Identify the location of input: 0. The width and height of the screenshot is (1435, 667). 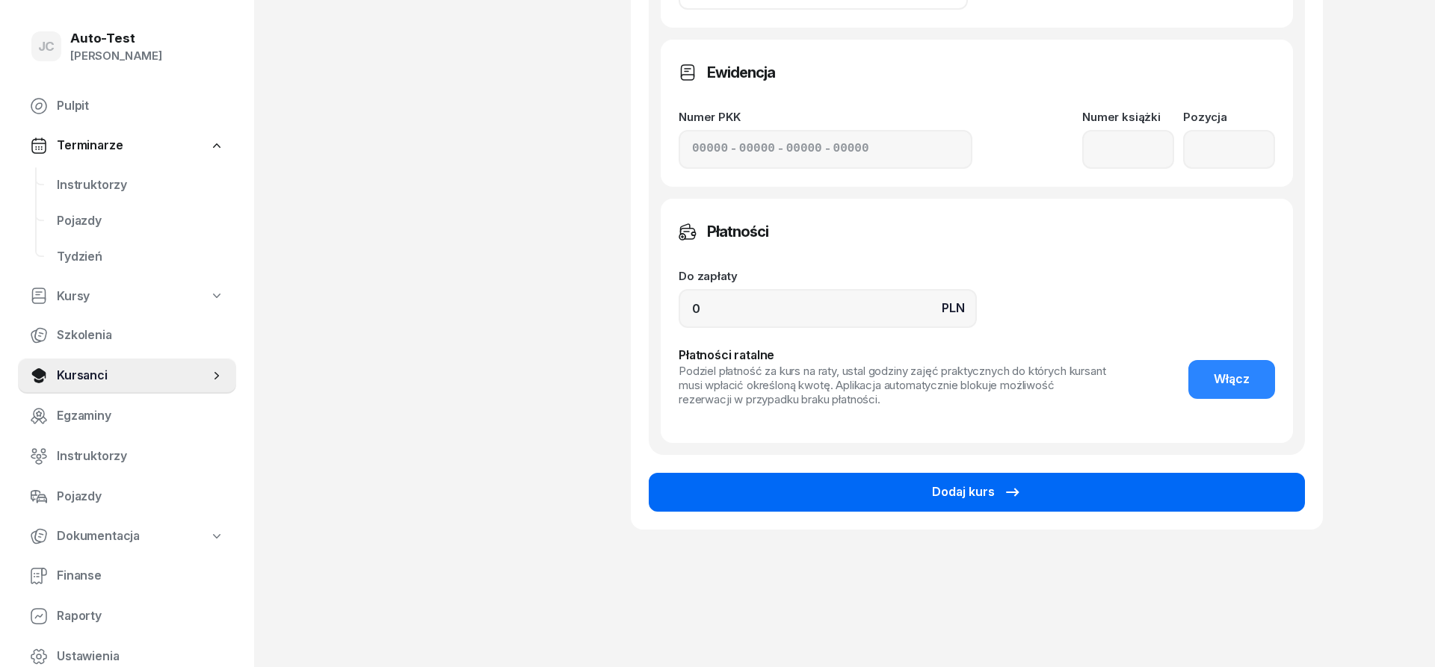
(827, 309).